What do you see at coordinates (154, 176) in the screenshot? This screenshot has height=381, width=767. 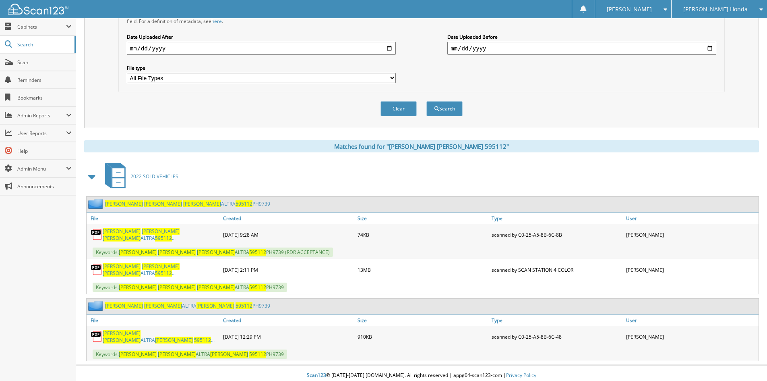 I see `span: 2022 SOLD VEHICLES` at bounding box center [154, 176].